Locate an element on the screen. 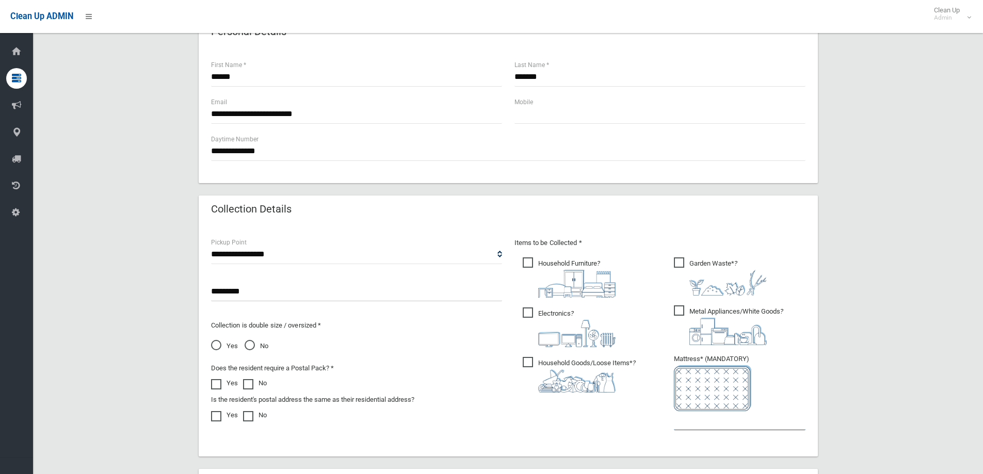 The image size is (983, 474). span: Clean Up ADMIN is located at coordinates (42, 16).